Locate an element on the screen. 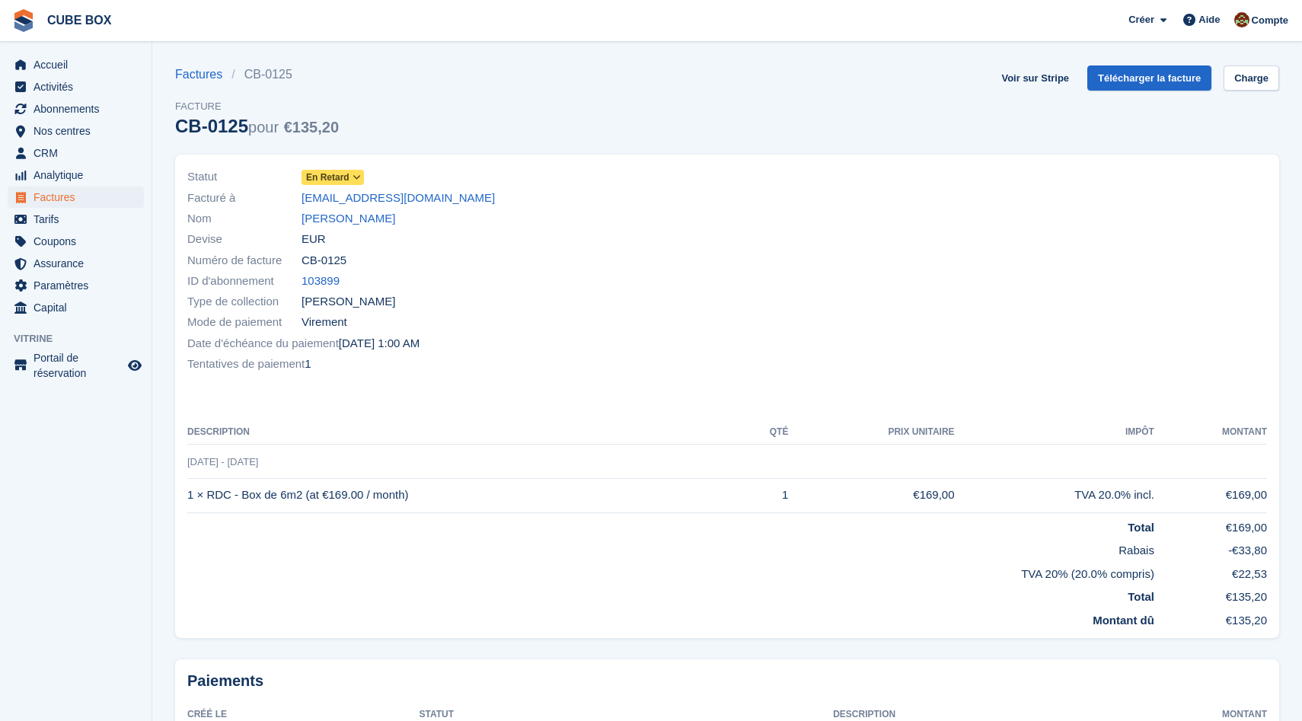 This screenshot has height=721, width=1302. a: Boutique d'aperçu is located at coordinates (135, 366).